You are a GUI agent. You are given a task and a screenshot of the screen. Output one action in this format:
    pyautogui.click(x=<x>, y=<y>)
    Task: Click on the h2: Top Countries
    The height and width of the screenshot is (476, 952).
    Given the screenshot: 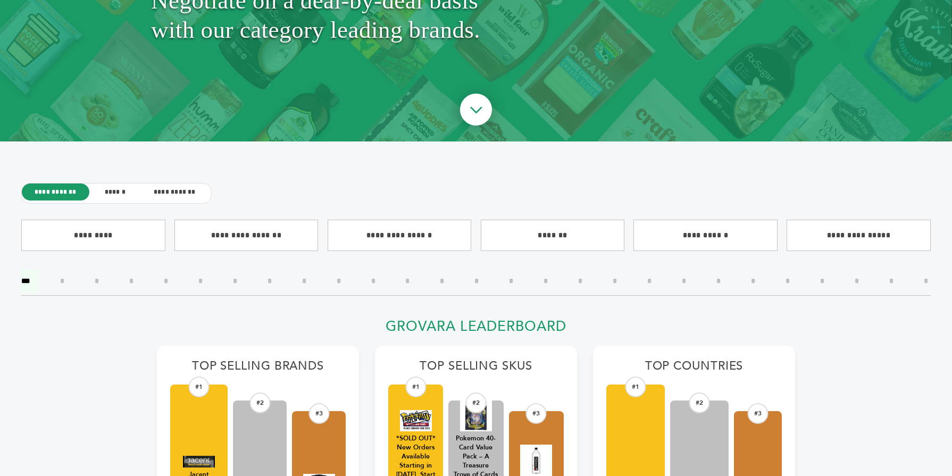 What is the action you would take?
    pyautogui.click(x=694, y=369)
    